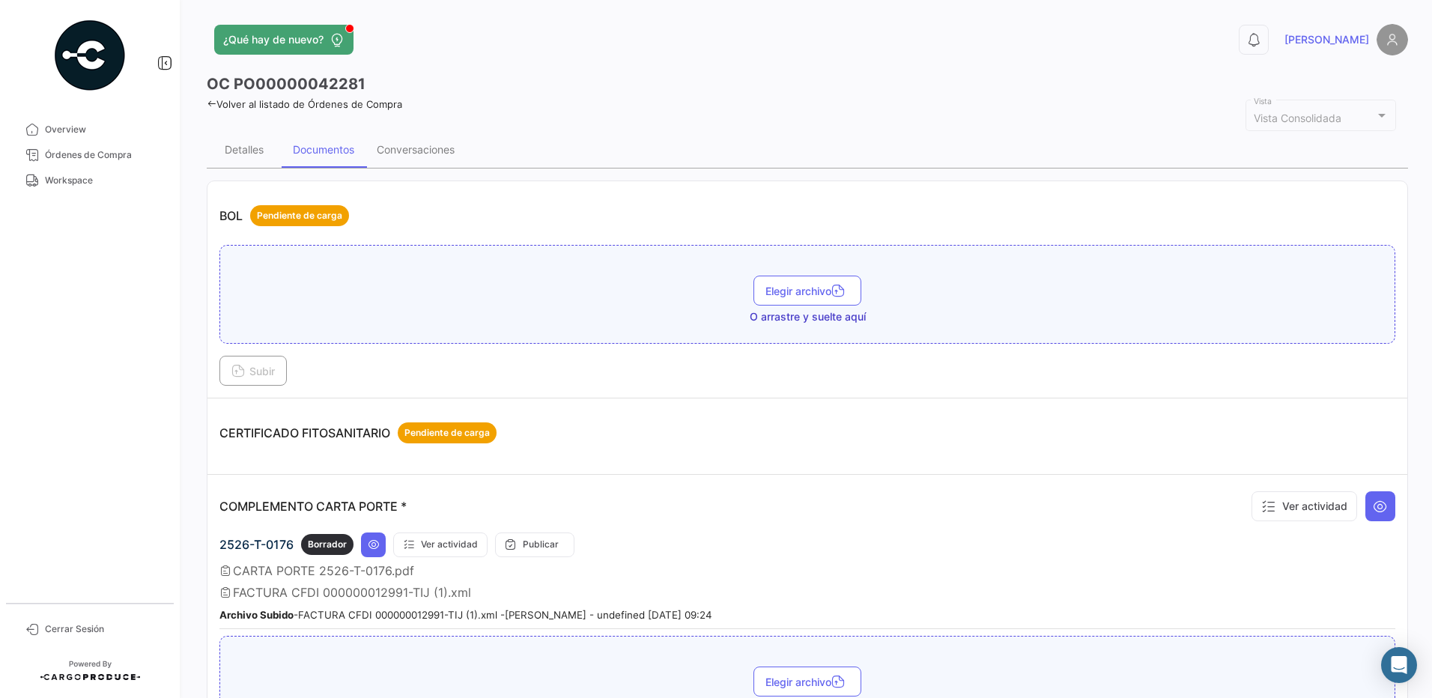  What do you see at coordinates (253, 371) in the screenshot?
I see `button: Subir` at bounding box center [253, 371].